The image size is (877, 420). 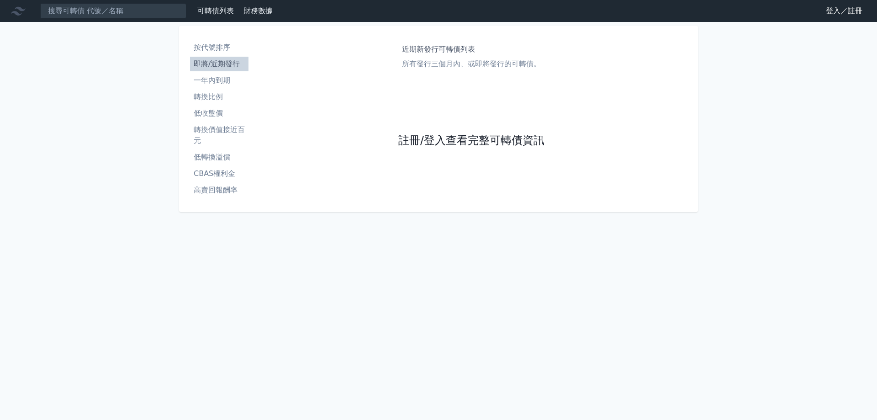 I want to click on li: CBAS權利金, so click(x=219, y=174).